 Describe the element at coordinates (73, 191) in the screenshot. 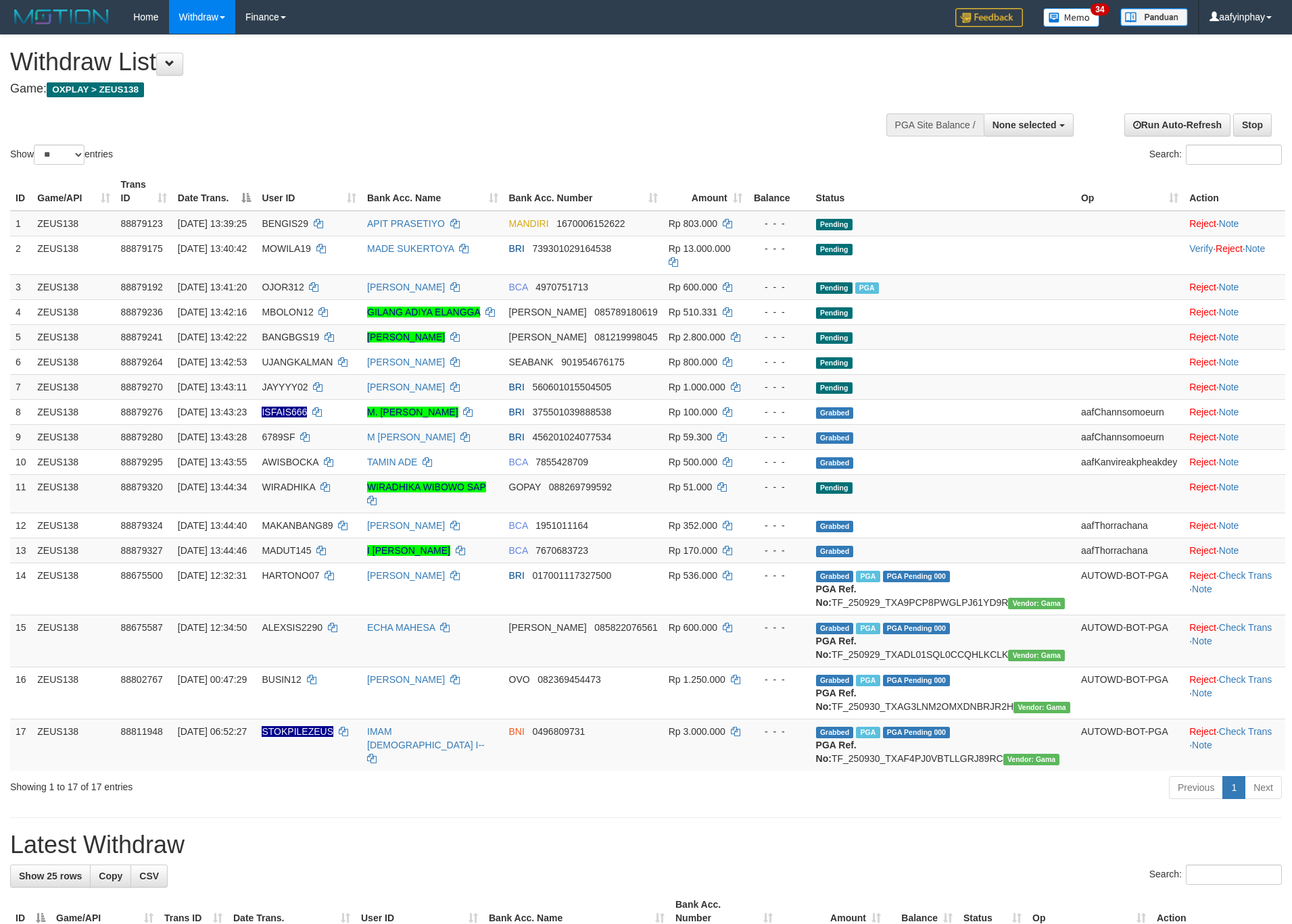

I see `th: Game/API: activate to sort column ascending` at that location.